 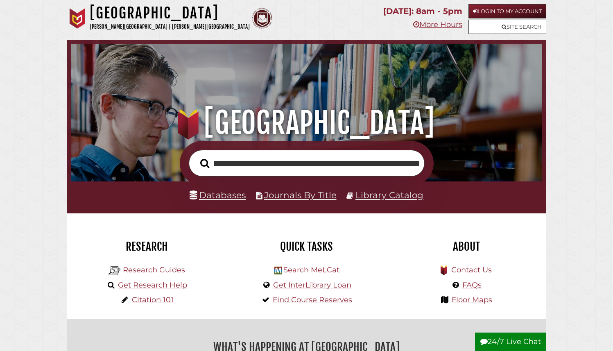 I want to click on a: Login to My Account, so click(x=507, y=11).